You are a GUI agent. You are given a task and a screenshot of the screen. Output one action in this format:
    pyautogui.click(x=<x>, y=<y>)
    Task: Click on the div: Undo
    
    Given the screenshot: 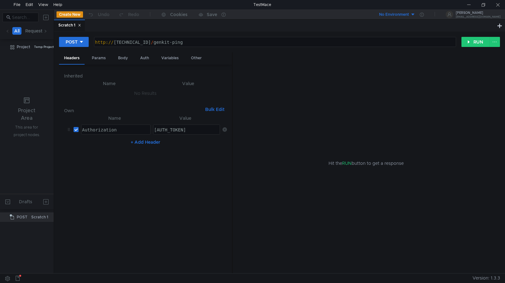 What is the action you would take?
    pyautogui.click(x=103, y=15)
    